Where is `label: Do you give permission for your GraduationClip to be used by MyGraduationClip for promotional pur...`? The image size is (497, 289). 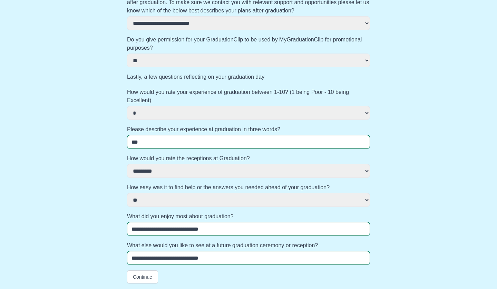
label: Do you give permission for your GraduationClip to be used by MyGraduationClip for promotional pur... is located at coordinates (249, 44).